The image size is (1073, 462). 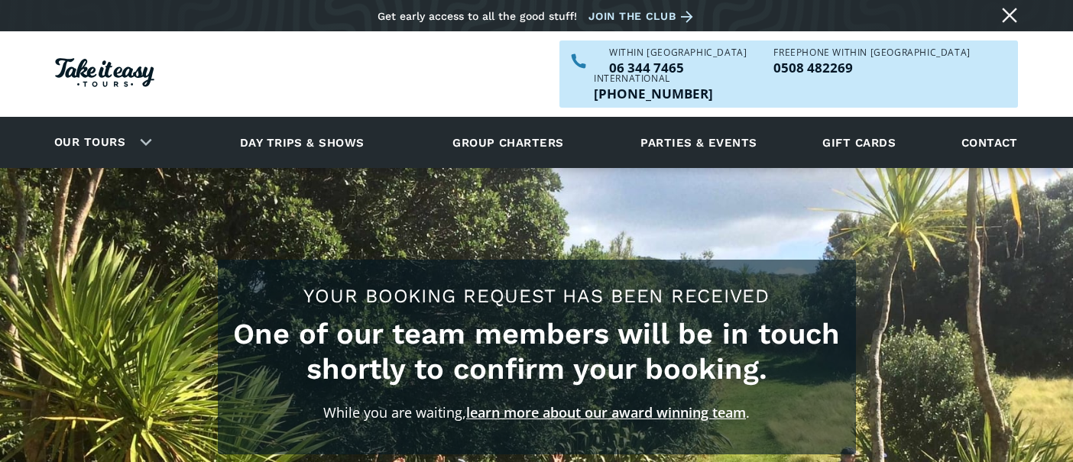 What do you see at coordinates (871, 67) in the screenshot?
I see `p: 0508 482269` at bounding box center [871, 67].